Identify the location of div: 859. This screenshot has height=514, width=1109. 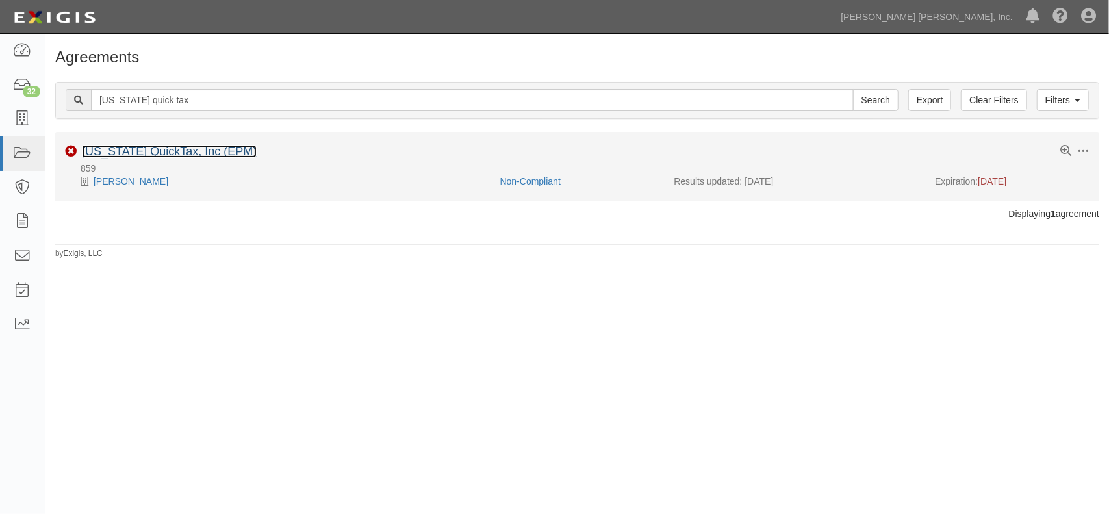
(582, 168).